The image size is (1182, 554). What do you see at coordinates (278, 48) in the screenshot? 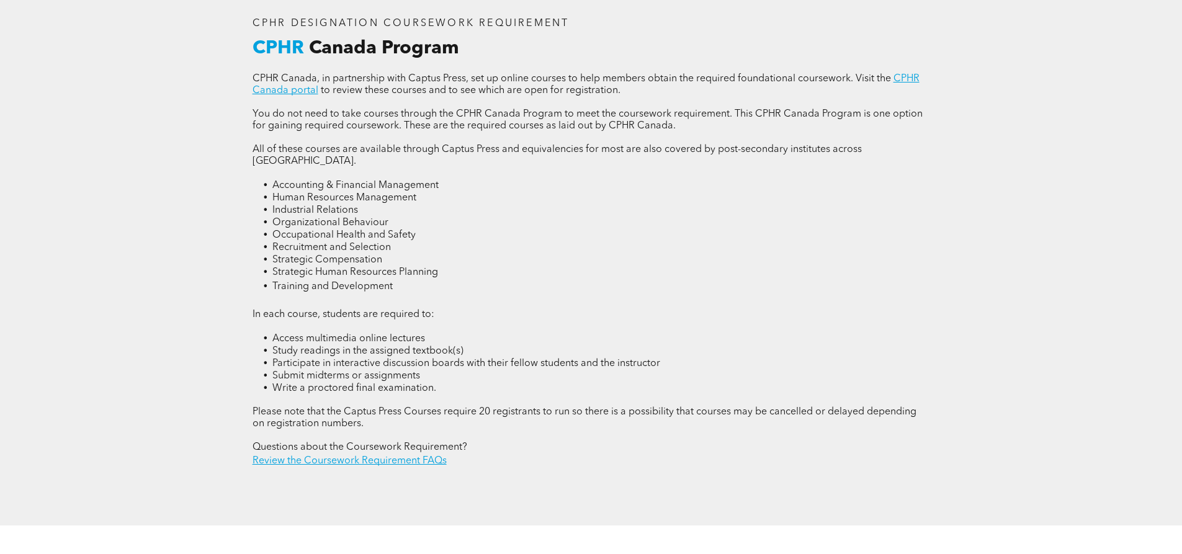
I see `span: CPHR` at bounding box center [278, 48].